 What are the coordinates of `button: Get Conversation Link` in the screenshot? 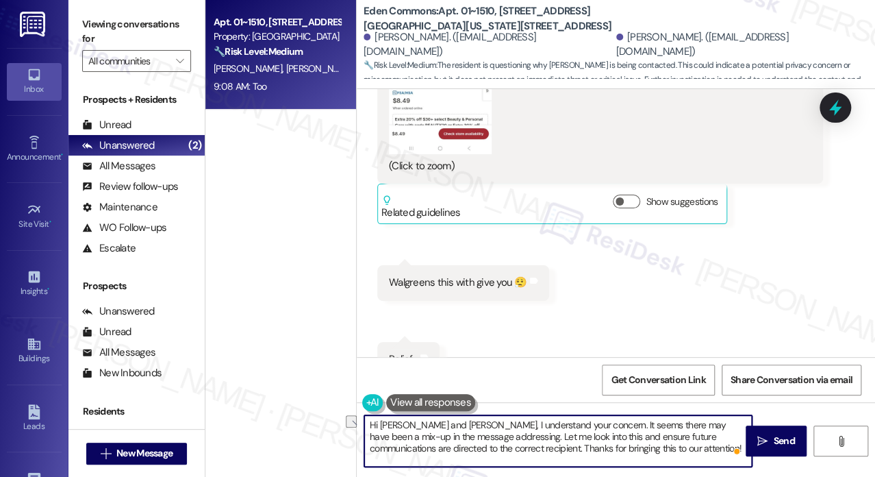 It's located at (658, 379).